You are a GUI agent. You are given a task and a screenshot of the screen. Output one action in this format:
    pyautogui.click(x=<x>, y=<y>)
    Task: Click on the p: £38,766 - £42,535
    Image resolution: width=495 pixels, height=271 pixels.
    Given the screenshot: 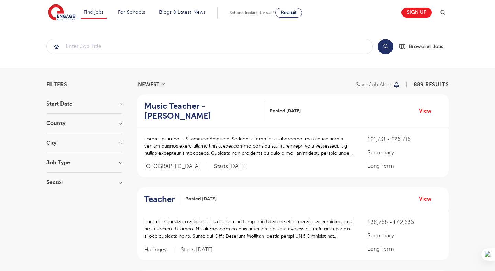 What is the action you would take?
    pyautogui.click(x=405, y=222)
    